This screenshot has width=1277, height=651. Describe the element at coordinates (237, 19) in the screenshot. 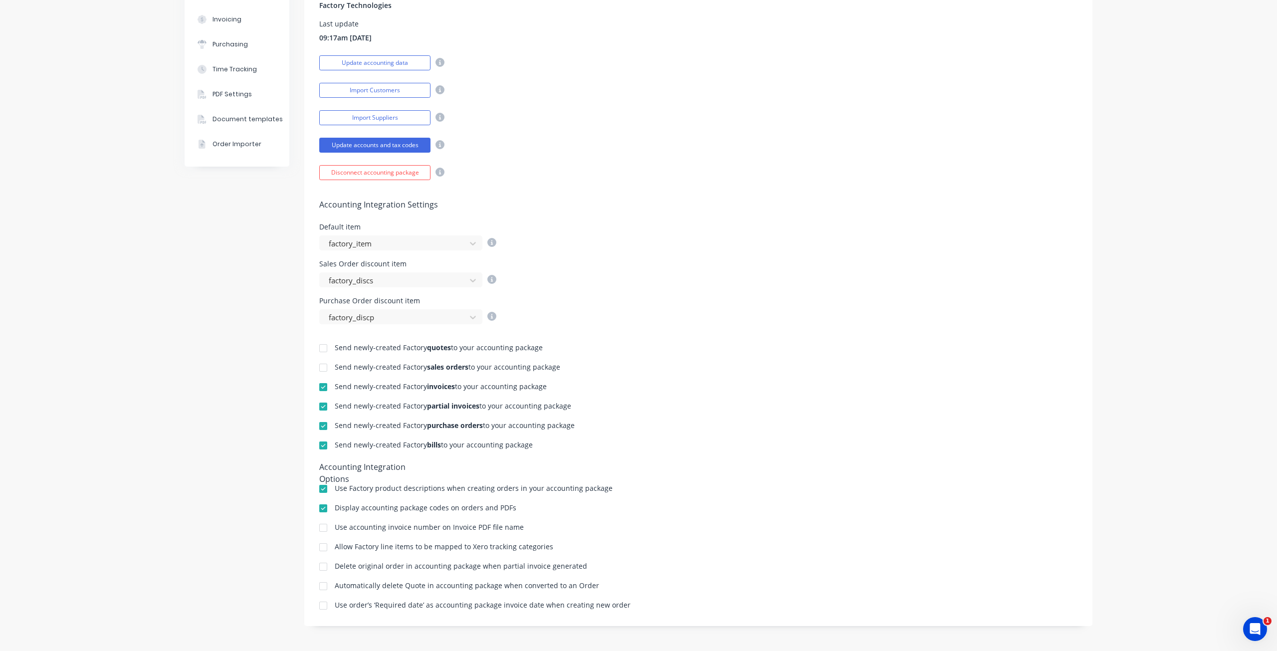

I see `button: Invoicing` at that location.